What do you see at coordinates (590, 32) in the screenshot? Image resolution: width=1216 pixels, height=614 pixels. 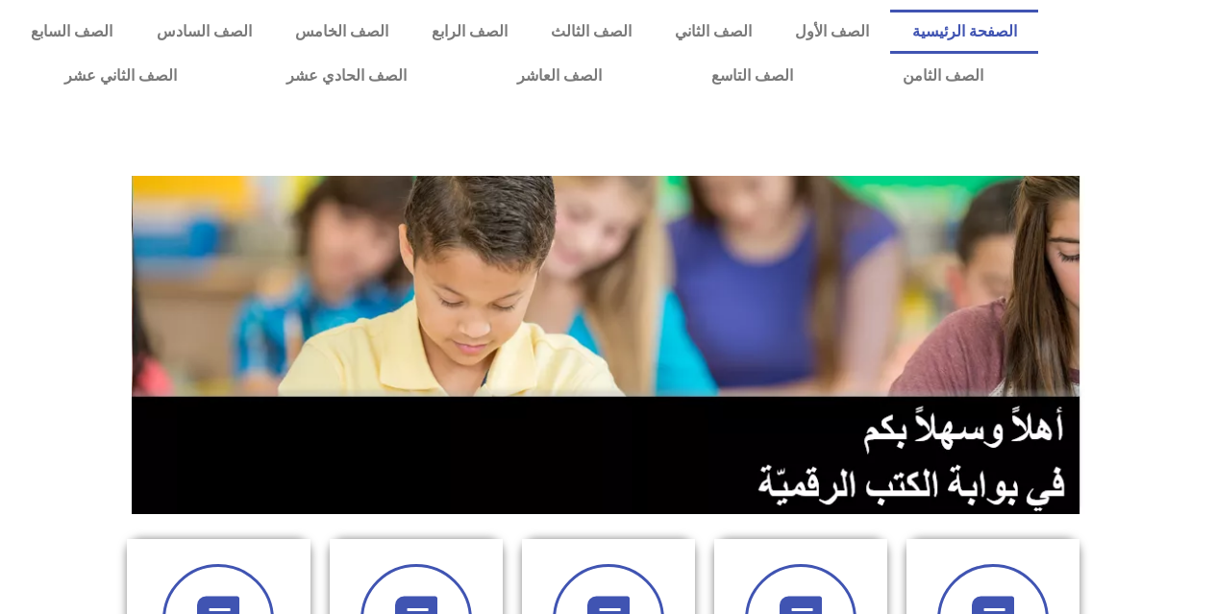 I see `a: الصف الثالث` at bounding box center [590, 32].